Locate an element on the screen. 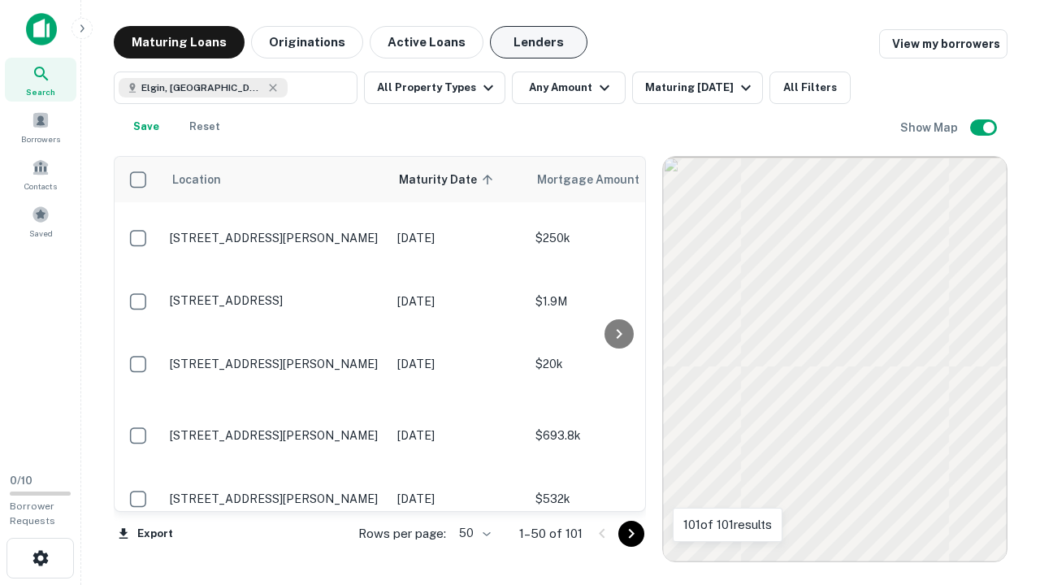  button: Any Amount is located at coordinates (569, 88).